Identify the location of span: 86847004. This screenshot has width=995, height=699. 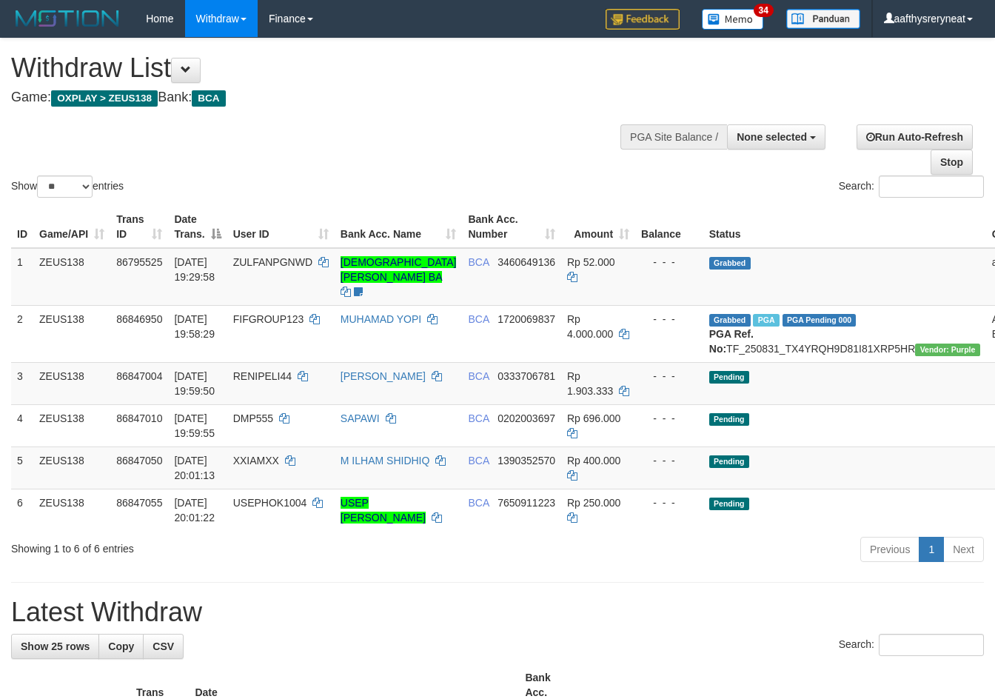
(139, 376).